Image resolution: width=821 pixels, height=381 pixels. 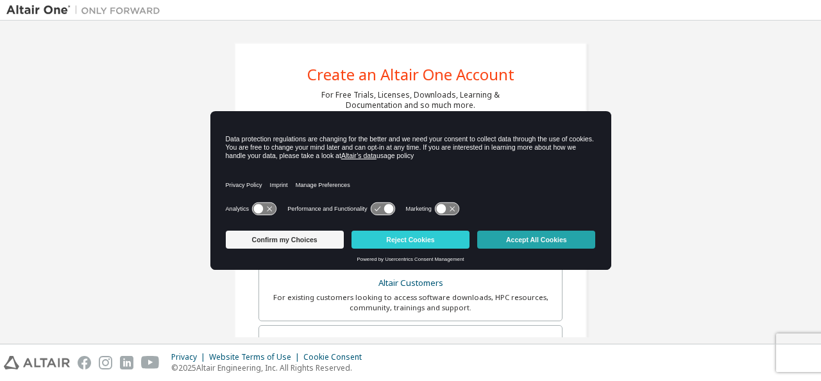 What do you see at coordinates (37, 362) in the screenshot?
I see `img: altair_logo.svg` at bounding box center [37, 362].